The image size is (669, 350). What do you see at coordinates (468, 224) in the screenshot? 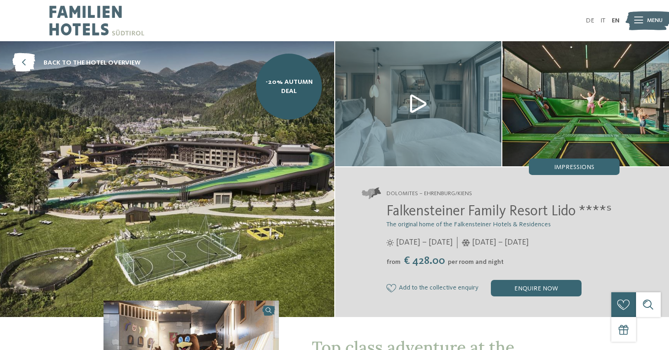
I see `span: The original home of the Falkensteiner Hotels & Residences` at bounding box center [468, 224].